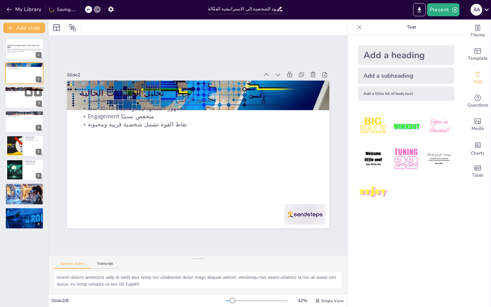 This screenshot has height=307, width=491. What do you see at coordinates (478, 31) in the screenshot?
I see `div: Change the overall theme` at bounding box center [478, 31].